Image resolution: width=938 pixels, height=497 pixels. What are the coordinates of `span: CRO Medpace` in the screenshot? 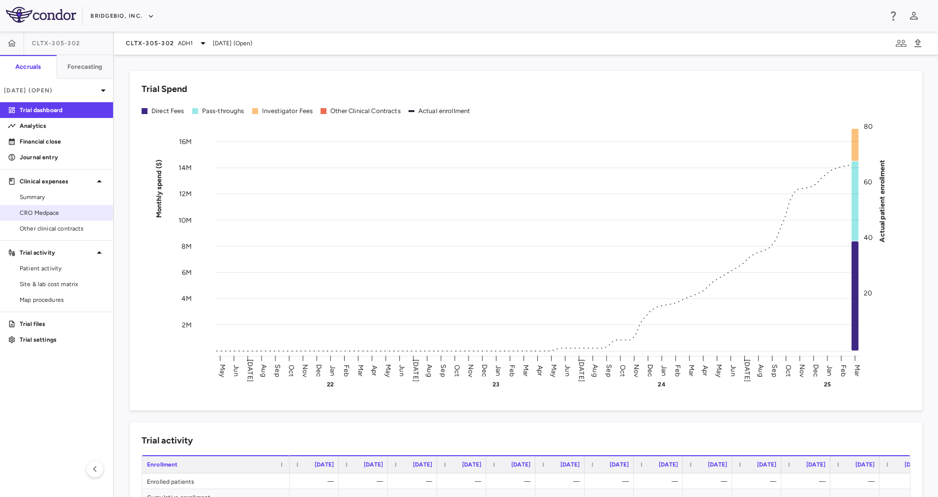 It's located at (62, 213).